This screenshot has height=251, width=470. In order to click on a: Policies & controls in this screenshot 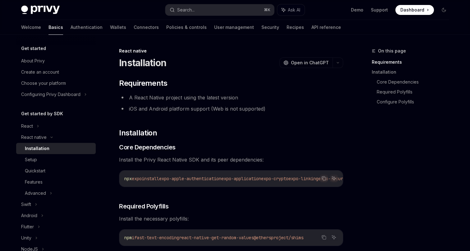, I will do `click(187, 27)`.